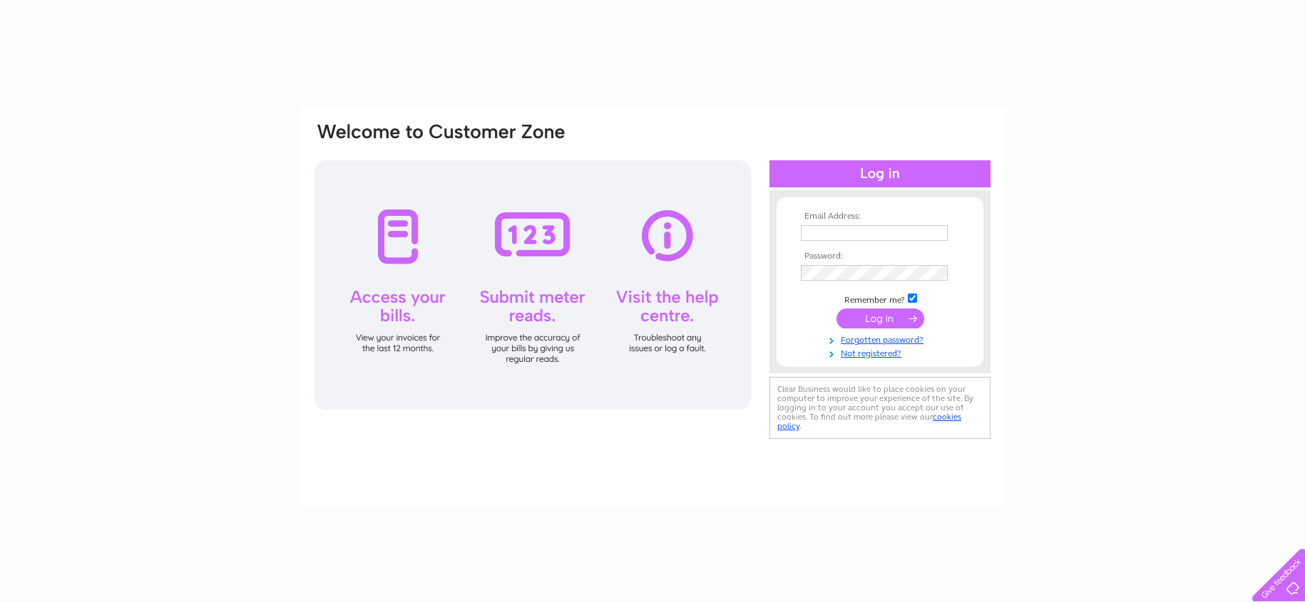 The height and width of the screenshot is (602, 1305). Describe the element at coordinates (880, 408) in the screenshot. I see `div: Clear Business would like to place cookies on your computer to improve your experience of the sit...` at that location.